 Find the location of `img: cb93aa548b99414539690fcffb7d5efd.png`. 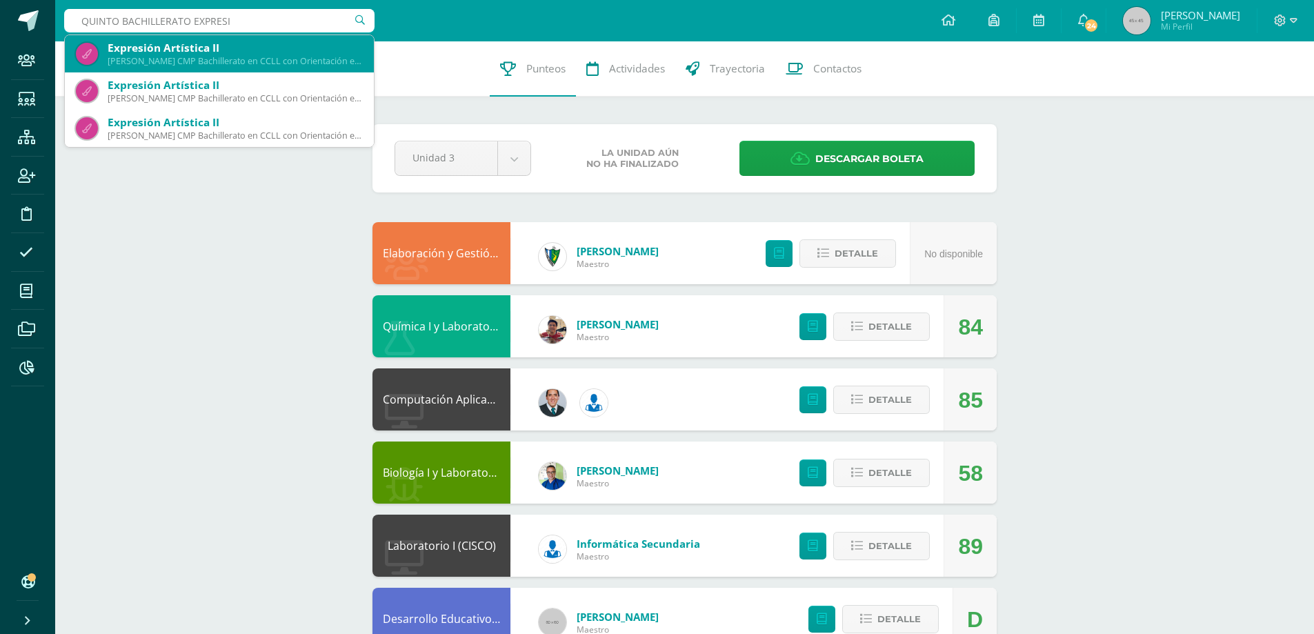

img: cb93aa548b99414539690fcffb7d5efd.png is located at coordinates (552, 330).